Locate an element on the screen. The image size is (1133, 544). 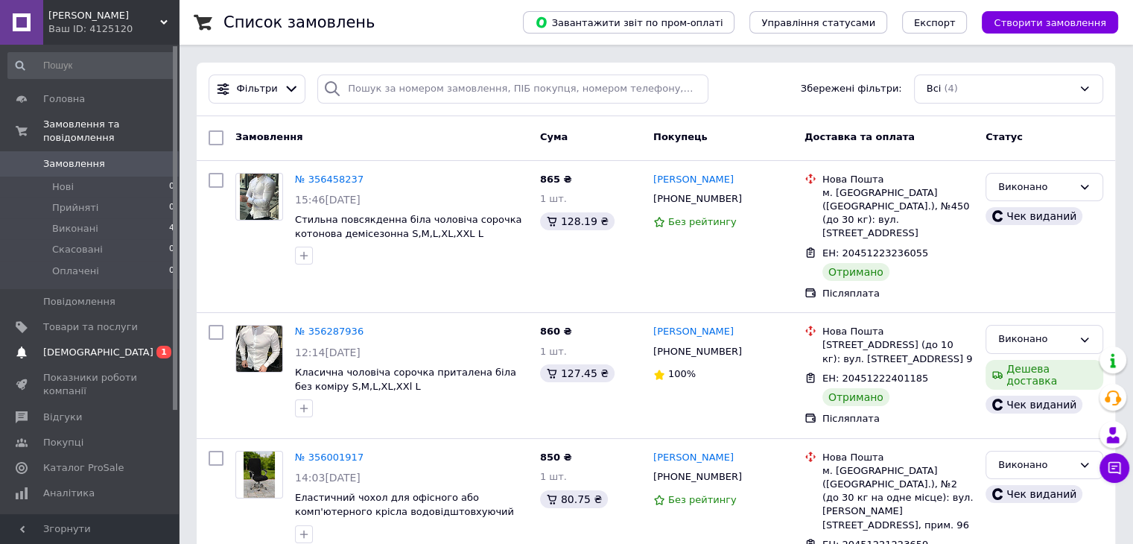
span: 4 is located at coordinates (171, 229).